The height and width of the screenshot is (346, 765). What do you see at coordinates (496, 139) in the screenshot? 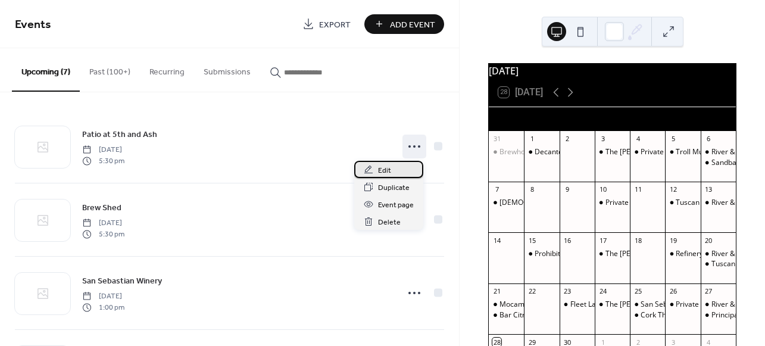
I see `div: 31` at bounding box center [496, 139].